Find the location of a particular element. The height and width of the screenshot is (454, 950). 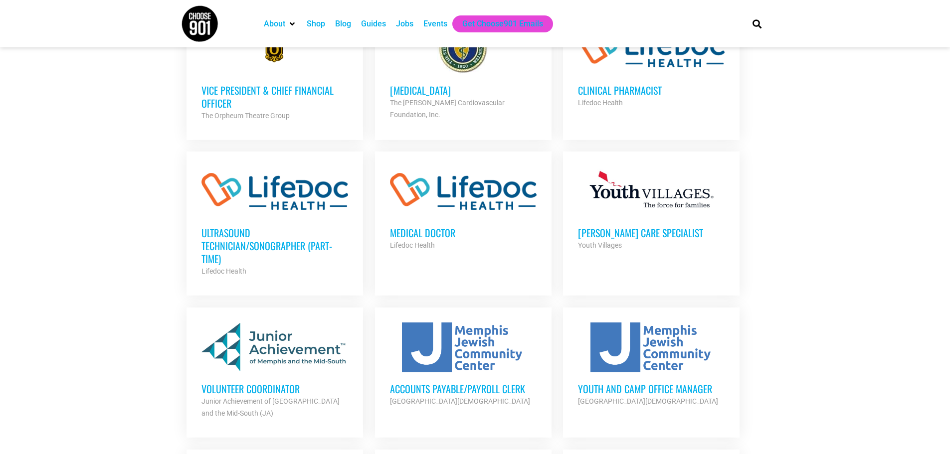

div: Blog is located at coordinates (343, 24).